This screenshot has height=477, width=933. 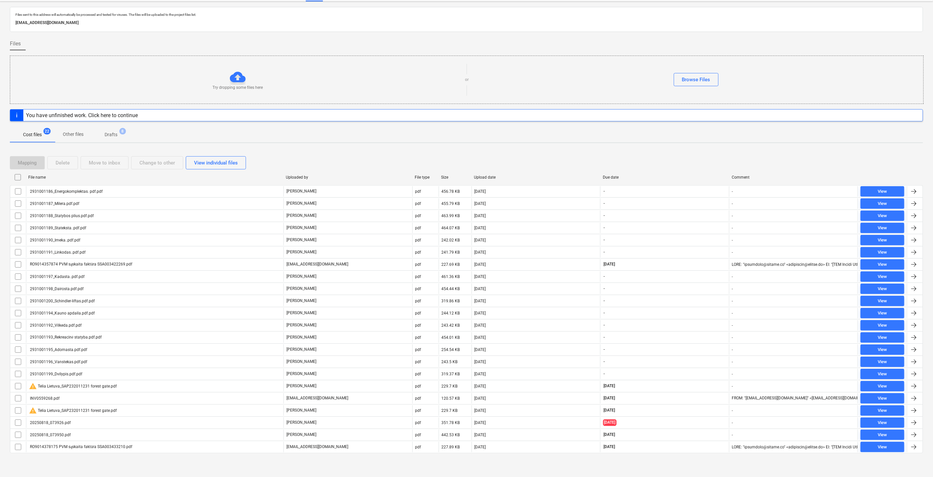 What do you see at coordinates (57, 252) in the screenshot?
I see `div: 2931001191_Linkodas..pdf.pdf` at bounding box center [57, 252].